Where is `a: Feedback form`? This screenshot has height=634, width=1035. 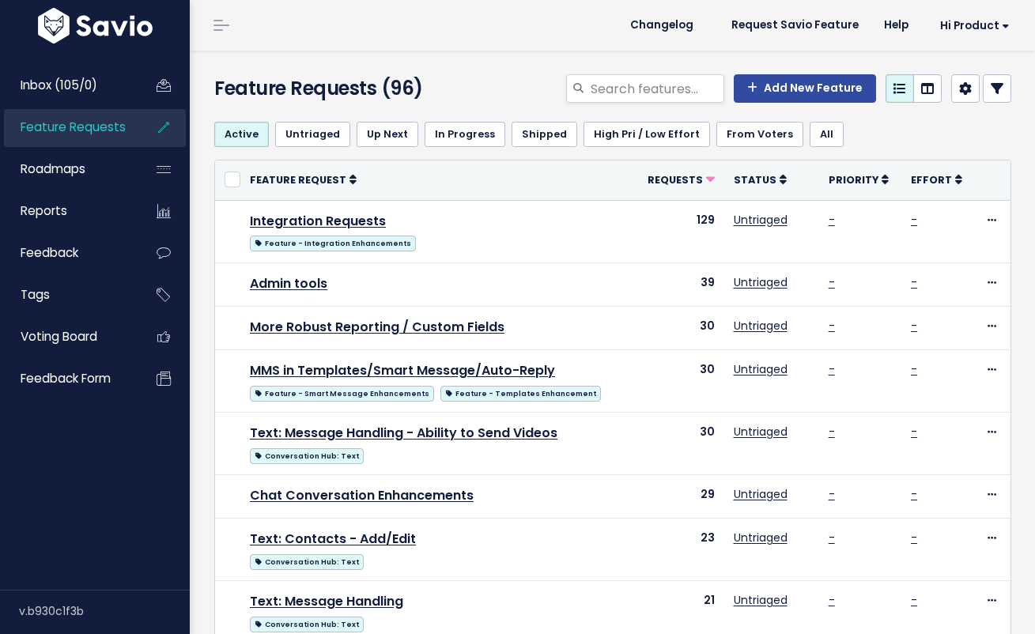
a: Feedback form is located at coordinates (67, 379).